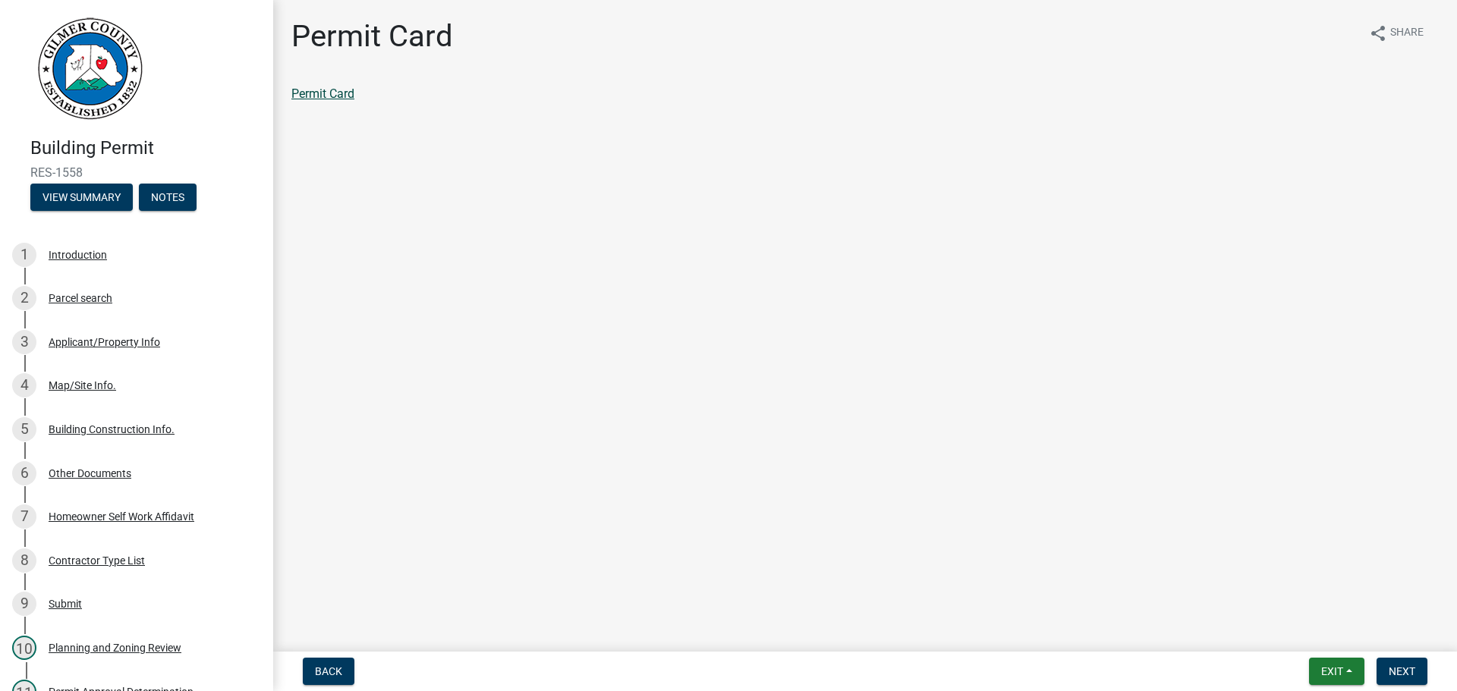 Image resolution: width=1457 pixels, height=691 pixels. Describe the element at coordinates (146, 148) in the screenshot. I see `h4: Building Permit` at that location.